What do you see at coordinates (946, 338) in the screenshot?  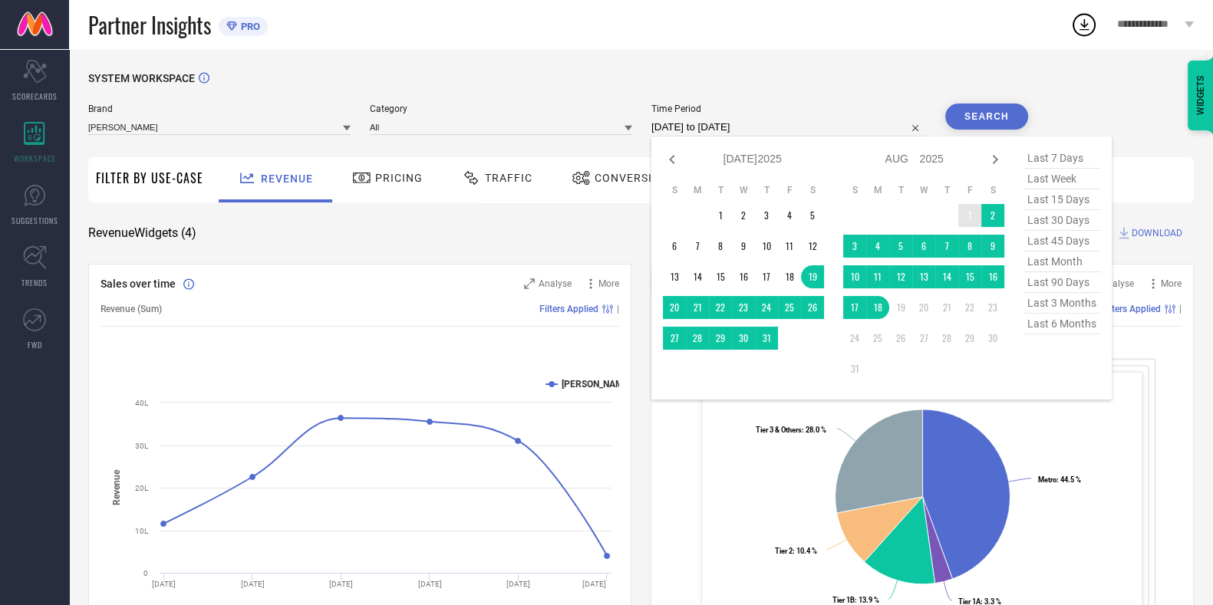 I see `td: Thu Aug 28 2025` at bounding box center [946, 338].